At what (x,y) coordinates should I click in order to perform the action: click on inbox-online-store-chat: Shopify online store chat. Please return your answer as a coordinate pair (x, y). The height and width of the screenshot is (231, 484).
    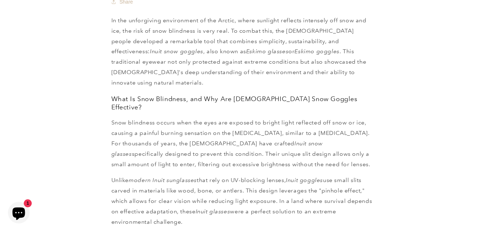
    Looking at the image, I should click on (19, 214).